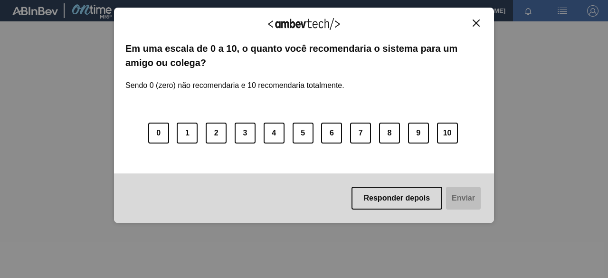 This screenshot has height=278, width=608. What do you see at coordinates (397, 198) in the screenshot?
I see `button: Responder depois` at bounding box center [397, 198].